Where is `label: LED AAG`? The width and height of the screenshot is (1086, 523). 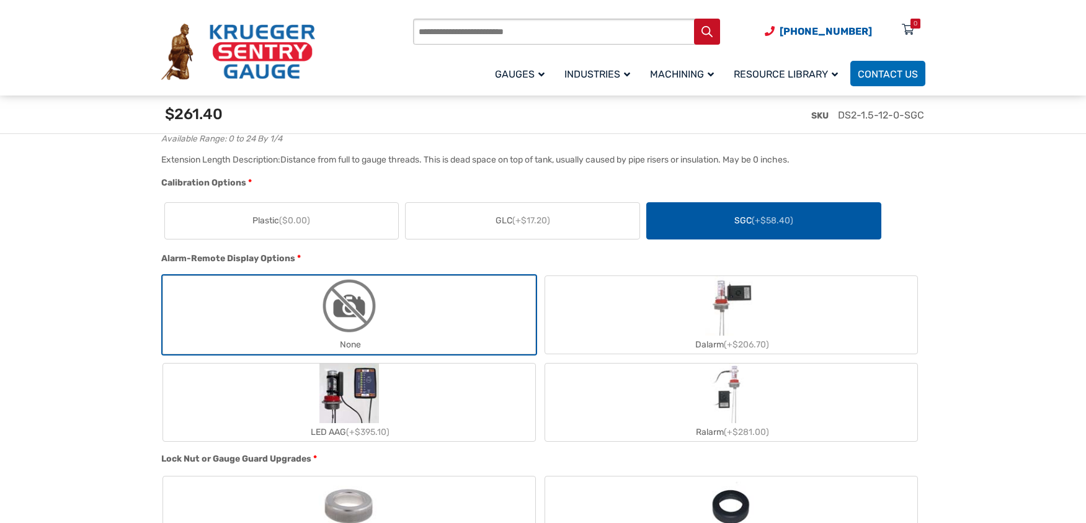
label: LED AAG is located at coordinates (349, 402).